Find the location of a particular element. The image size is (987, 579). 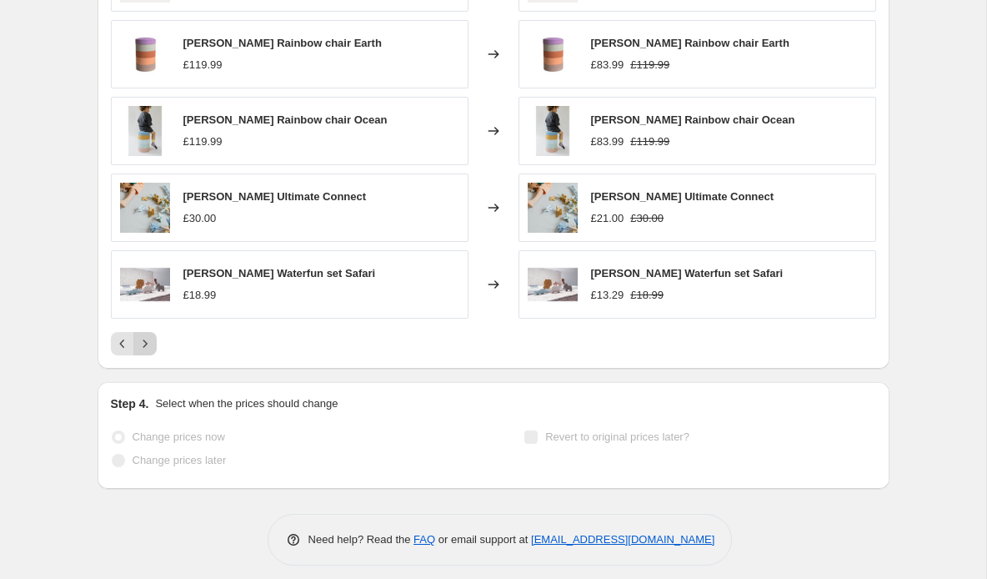

span: Change prices later is located at coordinates (179, 459).